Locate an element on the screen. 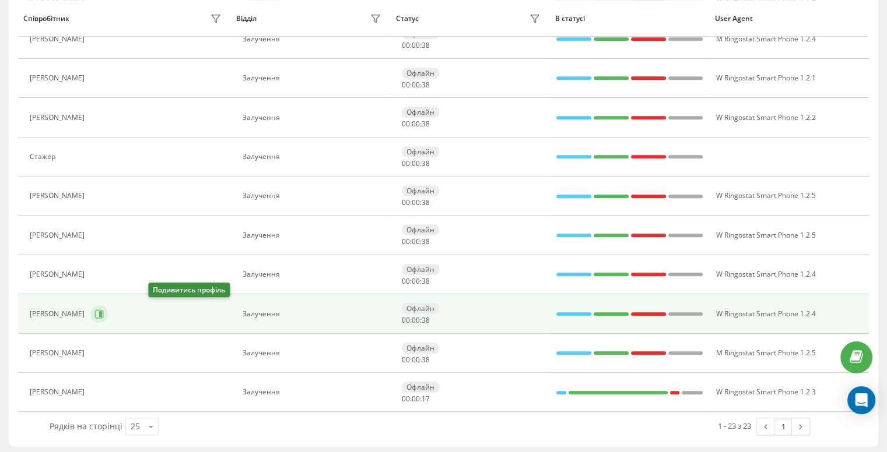 The image size is (887, 452). div: 25 is located at coordinates (135, 427).